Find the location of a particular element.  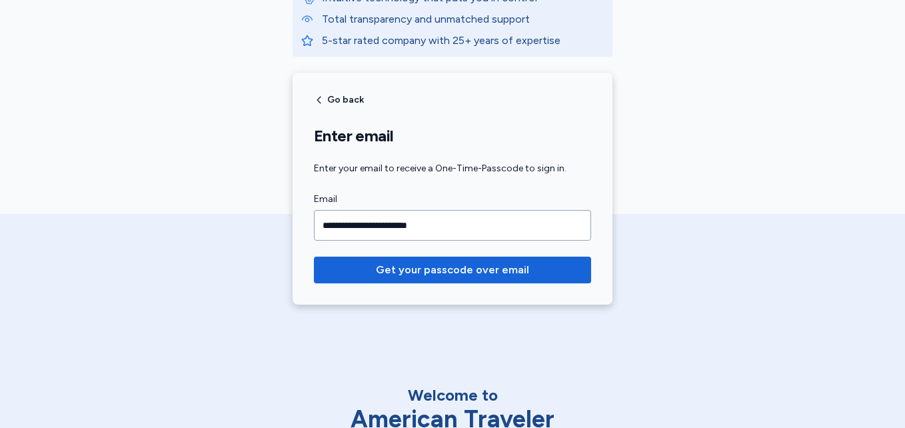

button: Go back is located at coordinates (339, 100).